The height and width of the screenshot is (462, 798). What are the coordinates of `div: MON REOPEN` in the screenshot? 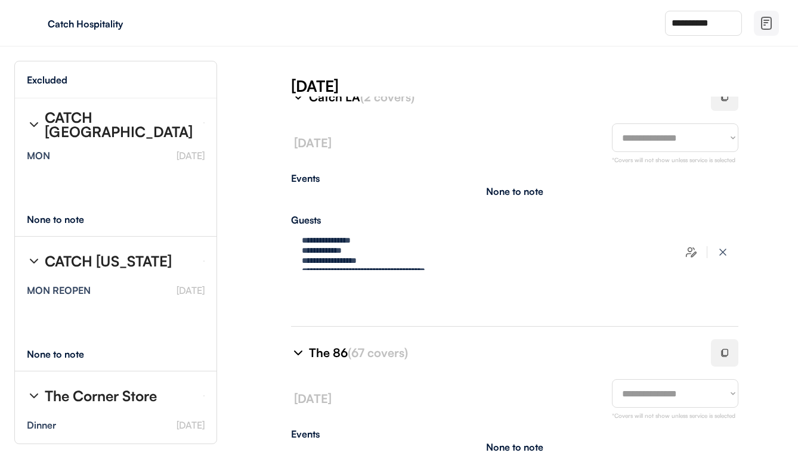 It's located at (58, 290).